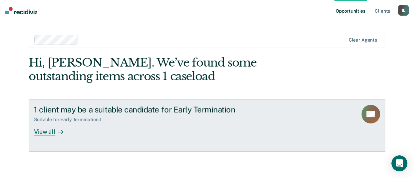  What do you see at coordinates (53, 129) in the screenshot?
I see `div: View all` at bounding box center [53, 129].